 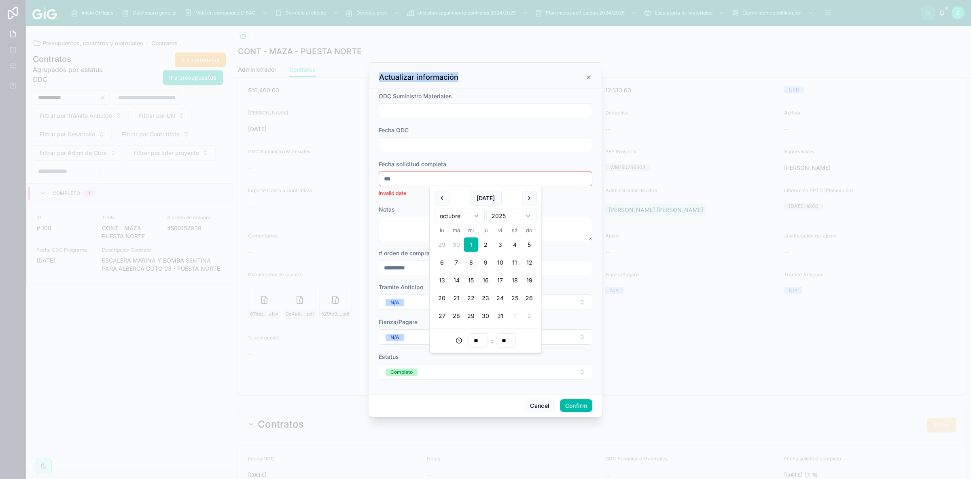 I want to click on p: Invalid date, so click(x=486, y=193).